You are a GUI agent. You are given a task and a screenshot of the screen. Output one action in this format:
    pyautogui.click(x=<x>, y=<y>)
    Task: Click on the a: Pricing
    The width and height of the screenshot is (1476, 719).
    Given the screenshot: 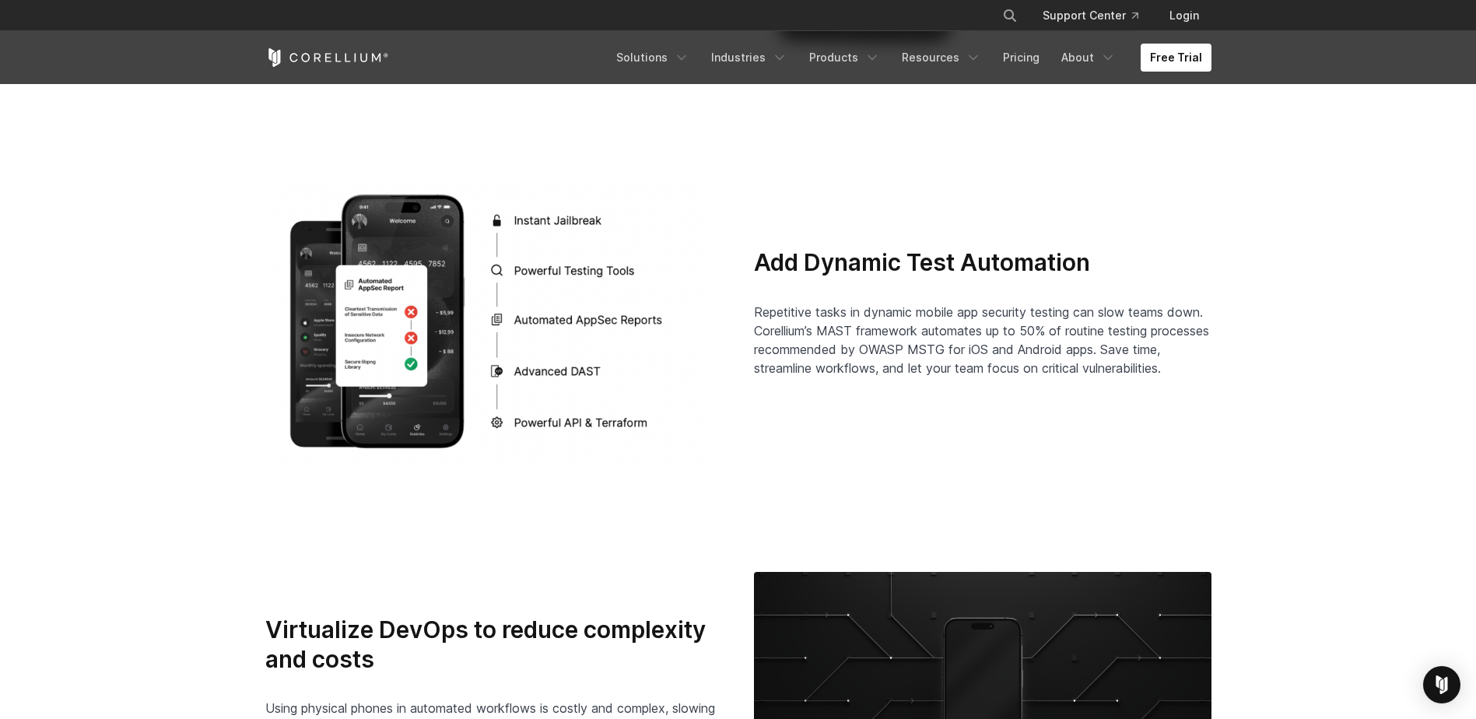 What is the action you would take?
    pyautogui.click(x=1021, y=58)
    